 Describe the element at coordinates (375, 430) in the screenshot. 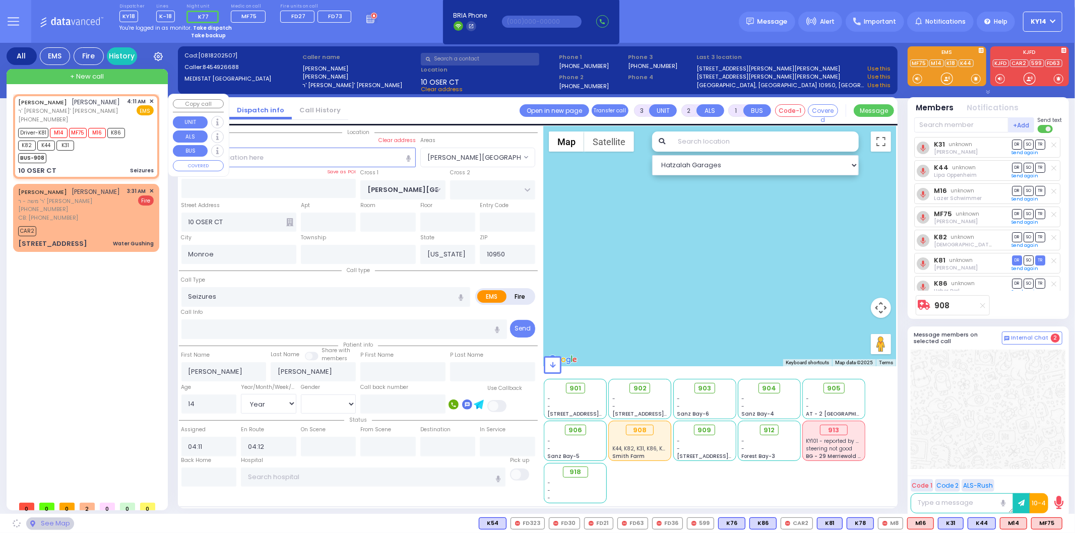

I see `label: From Scene` at that location.